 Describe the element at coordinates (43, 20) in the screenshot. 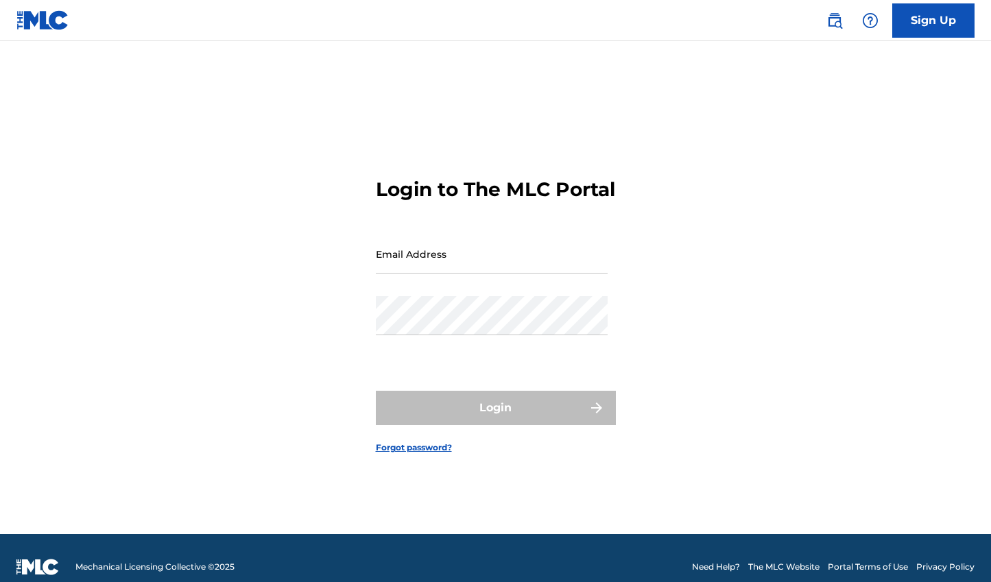

I see `img: MLC Logo` at that location.